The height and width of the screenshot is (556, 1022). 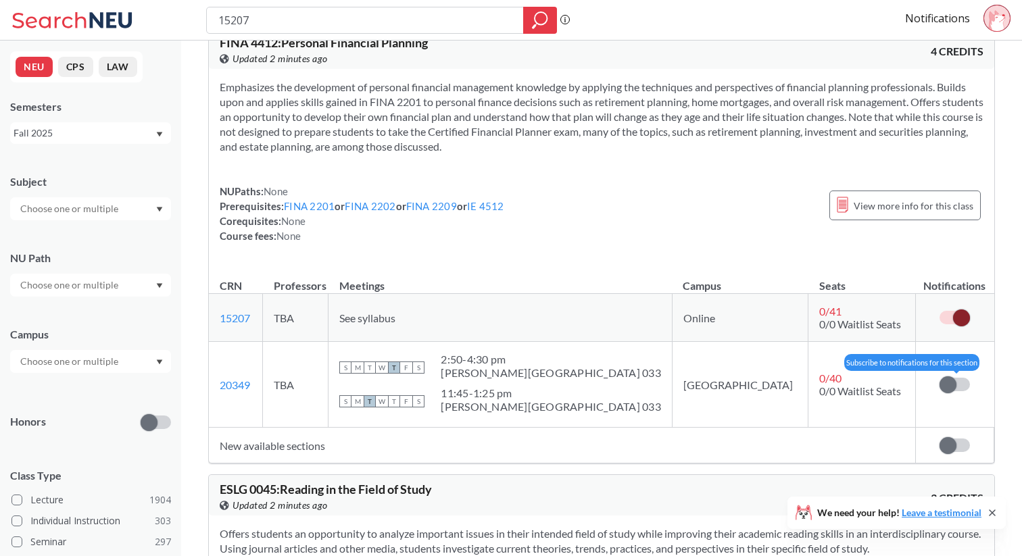 What do you see at coordinates (163, 542) in the screenshot?
I see `span: 297` at bounding box center [163, 542].